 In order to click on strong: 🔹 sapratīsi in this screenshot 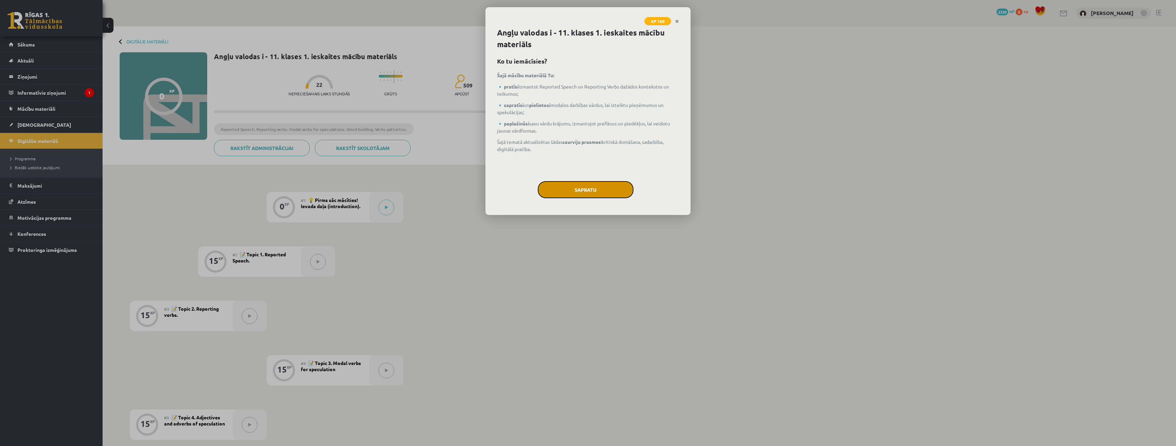, I will do `click(510, 105)`.